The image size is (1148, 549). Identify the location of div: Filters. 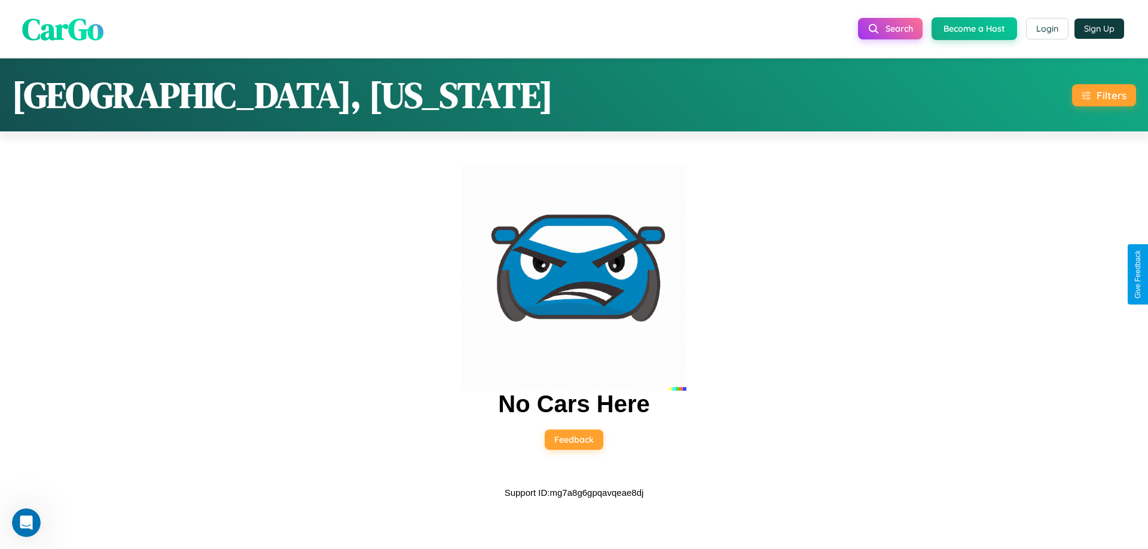
(1111, 95).